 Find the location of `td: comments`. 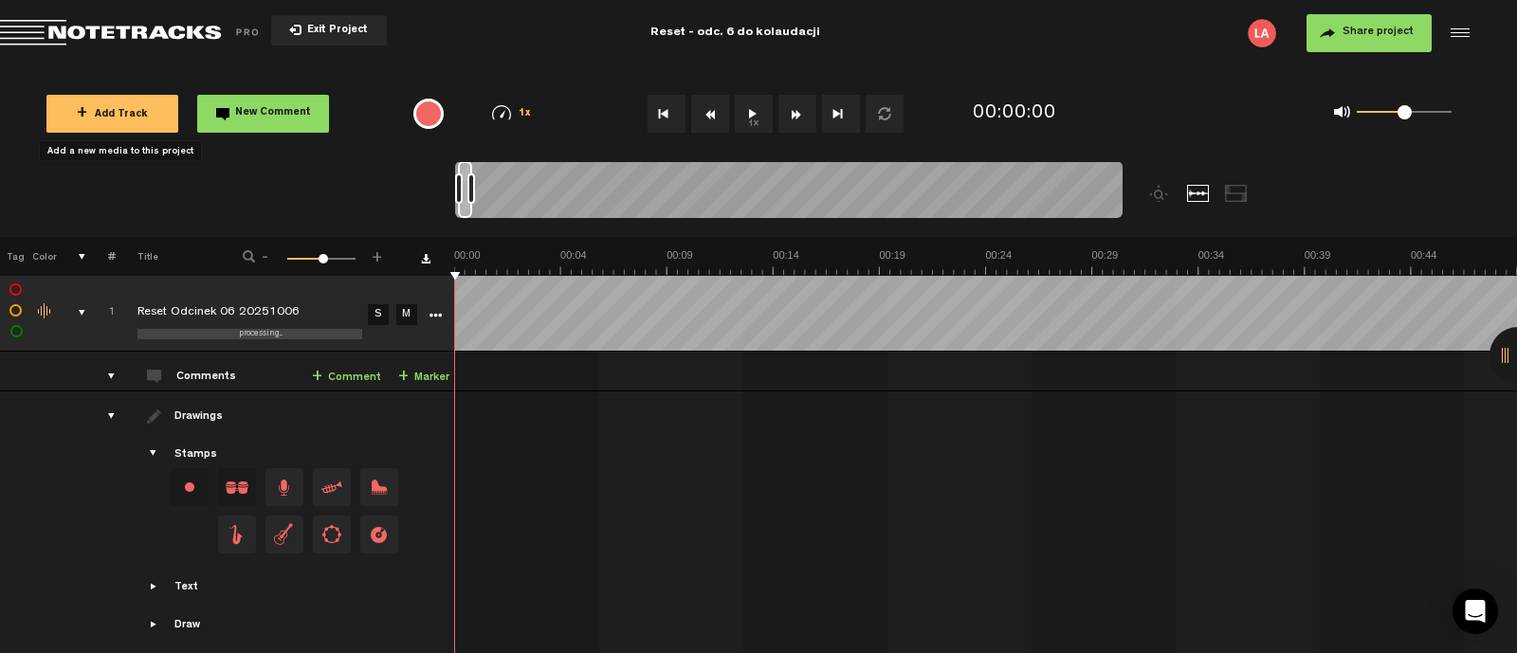

td: comments is located at coordinates (100, 372).